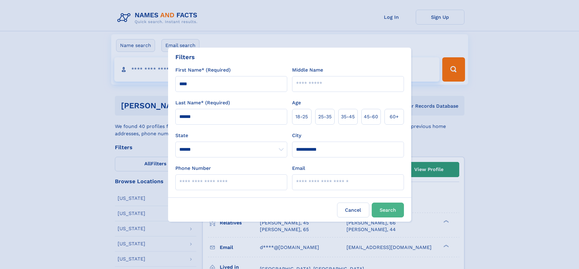 The image size is (579, 269). What do you see at coordinates (394, 117) in the screenshot?
I see `span: 60+` at bounding box center [394, 117].